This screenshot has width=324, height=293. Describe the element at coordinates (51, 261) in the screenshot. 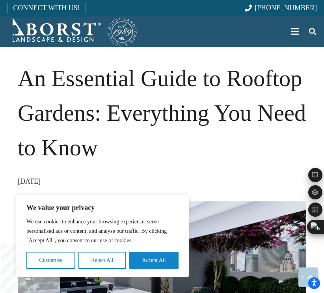

I see `button: Customise` at that location.